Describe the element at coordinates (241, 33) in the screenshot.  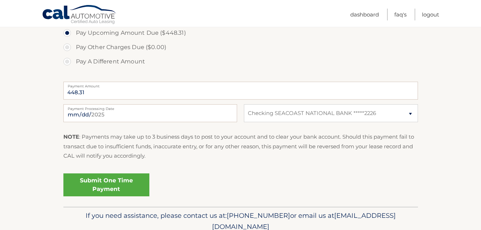
I see `label: Pay Upcoming Amount Due ($448.31)` at that location.